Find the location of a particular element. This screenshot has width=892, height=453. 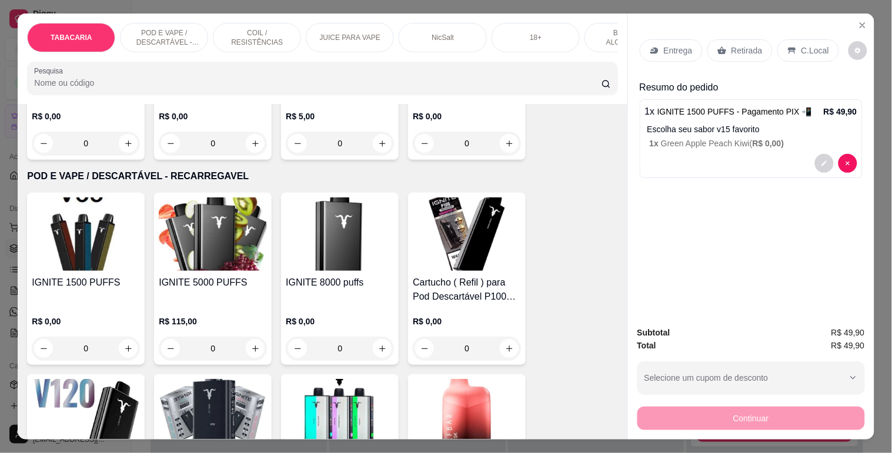

p: NicSalt is located at coordinates (443, 38).